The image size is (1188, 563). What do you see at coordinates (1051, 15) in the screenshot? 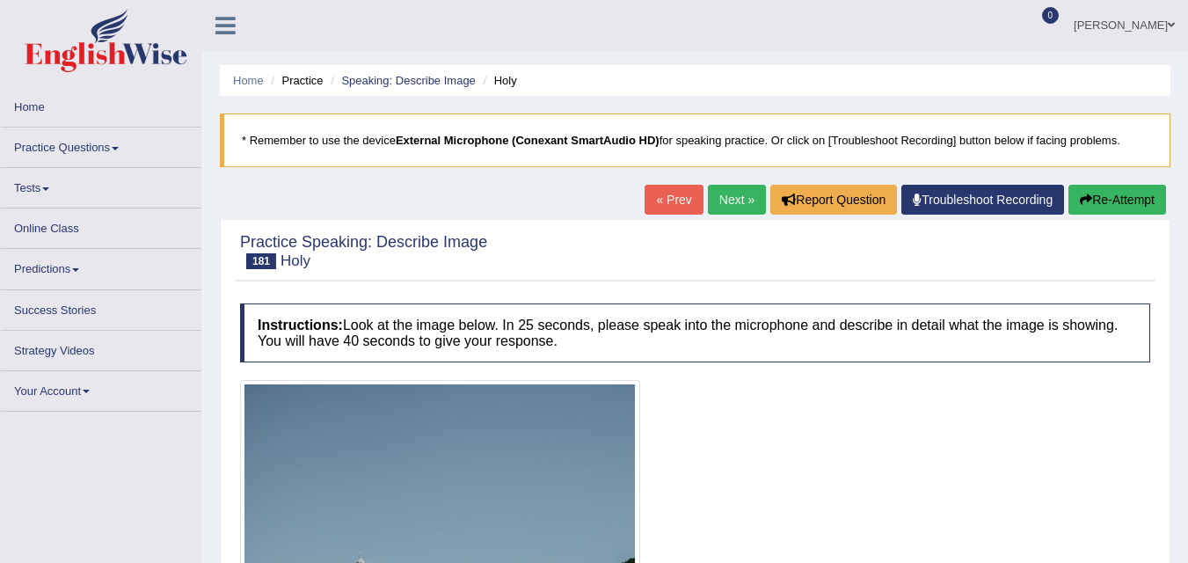
I see `span: 0` at bounding box center [1051, 15].